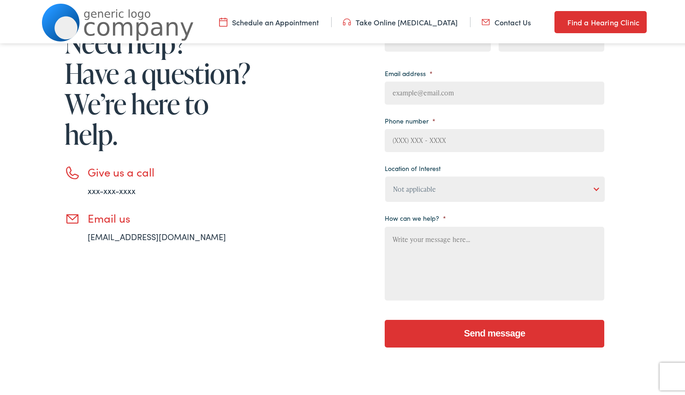  What do you see at coordinates (171, 170) in the screenshot?
I see `h3: Give us a call` at bounding box center [171, 170].